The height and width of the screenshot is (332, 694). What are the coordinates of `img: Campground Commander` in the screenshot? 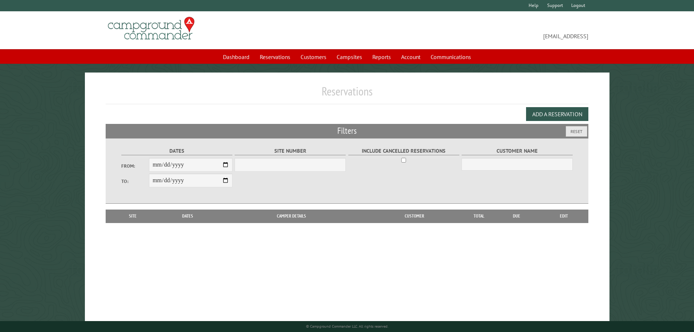 It's located at (151, 28).